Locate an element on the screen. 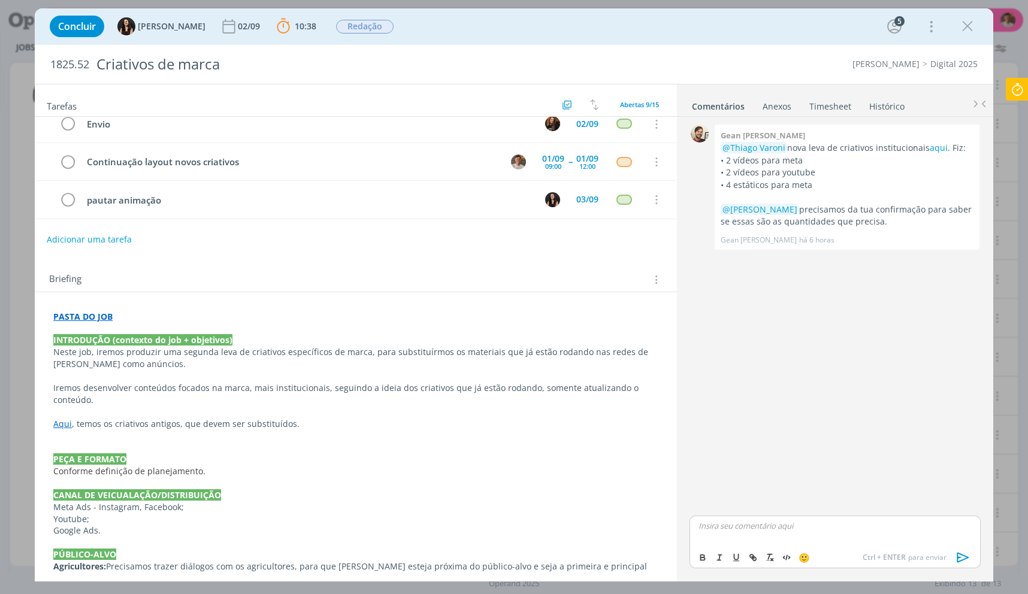  span: Conforme definição de planejamento. is located at coordinates (129, 471).